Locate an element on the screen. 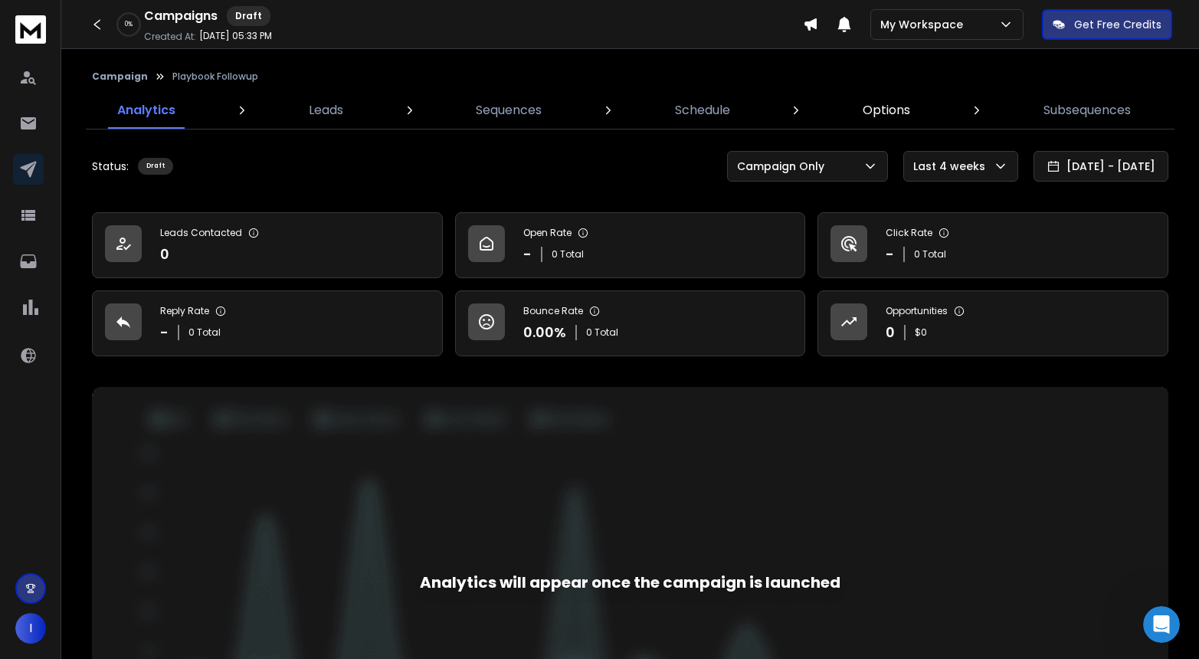 The width and height of the screenshot is (1199, 659). img: Profile image for Raj is located at coordinates (56, 21).